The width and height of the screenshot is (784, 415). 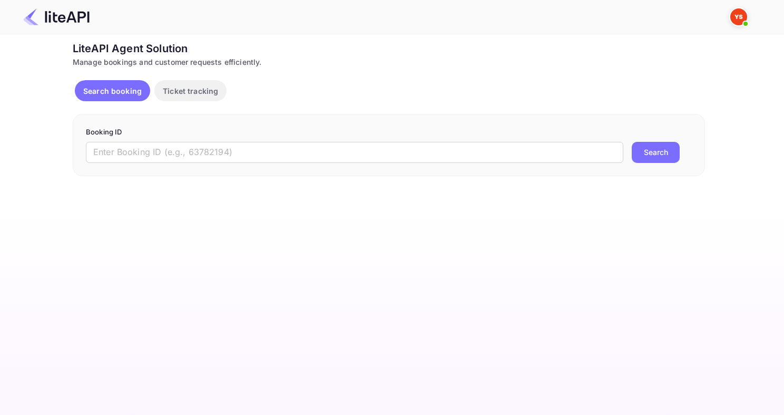 I want to click on p: Search booking, so click(x=112, y=91).